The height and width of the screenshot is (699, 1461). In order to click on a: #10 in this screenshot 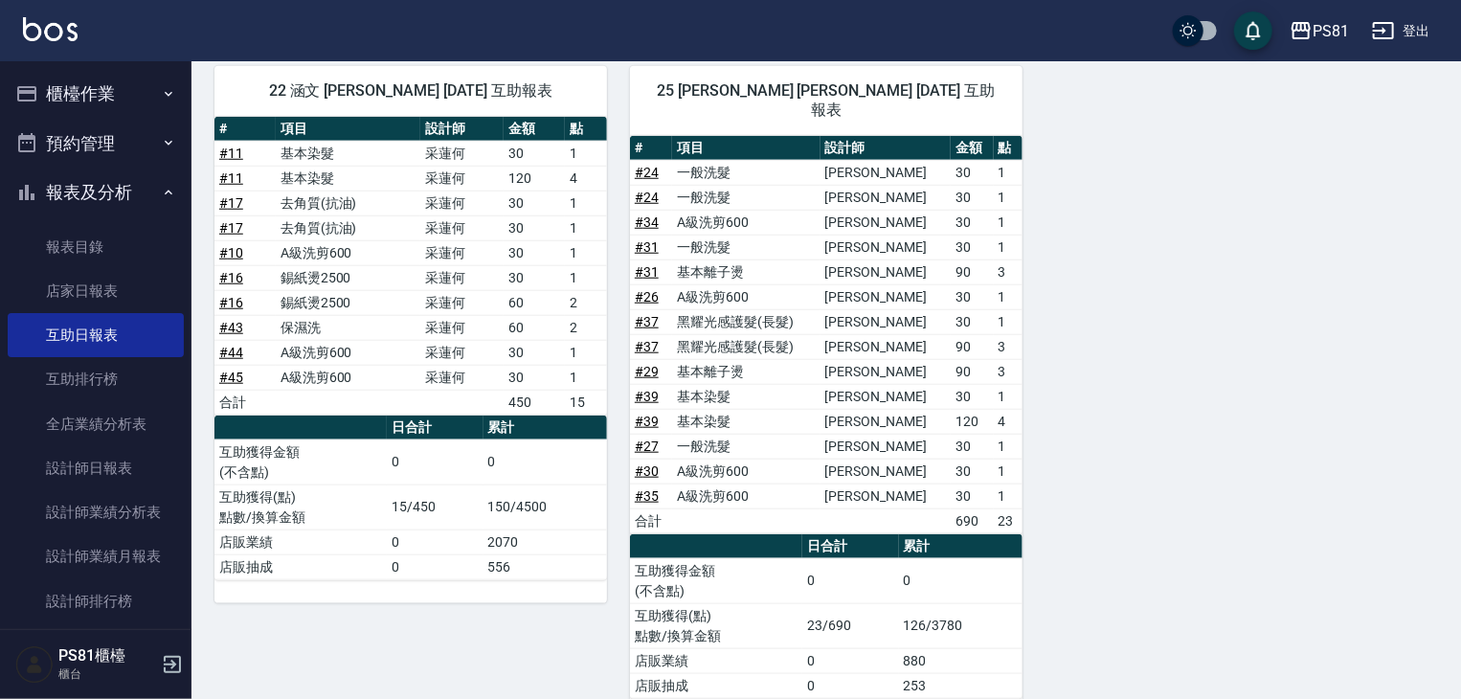, I will do `click(231, 253)`.